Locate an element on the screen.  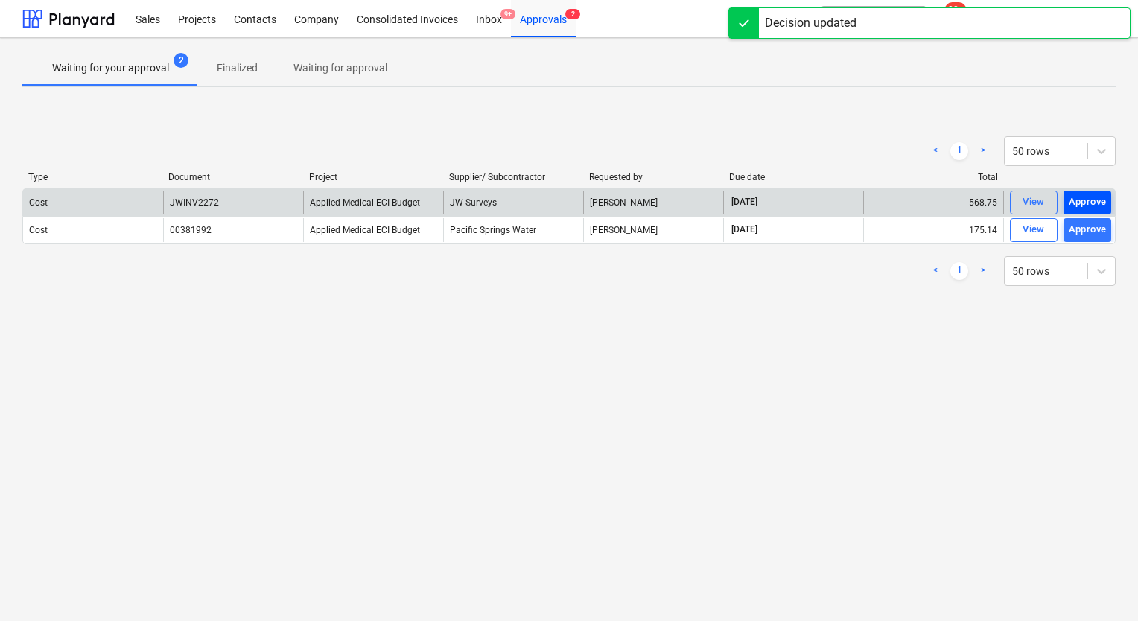
div: 00381992 is located at coordinates (191, 230).